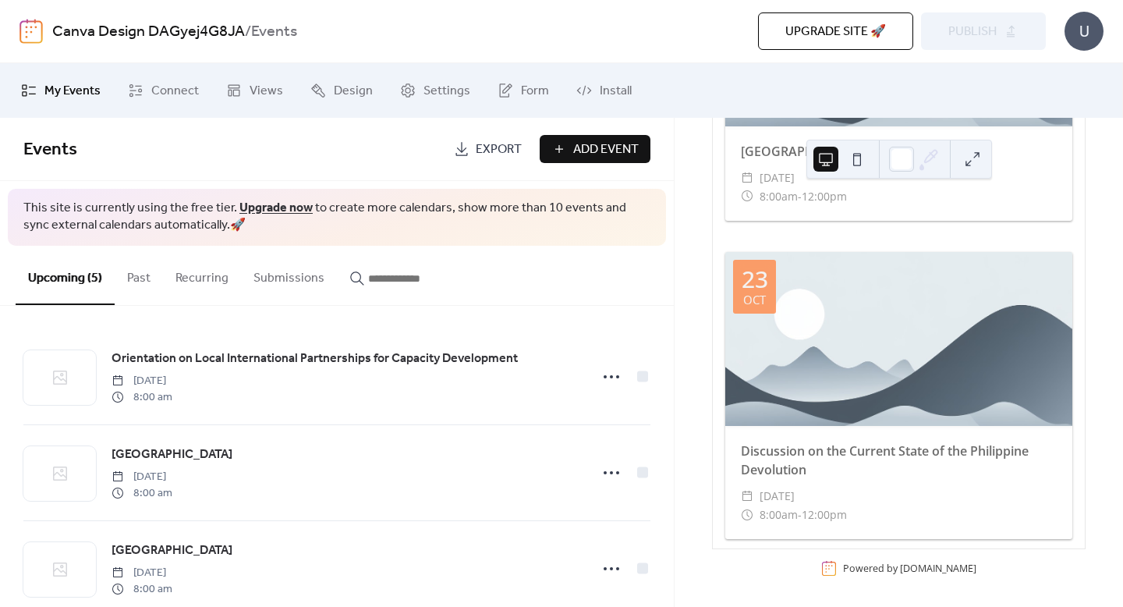 The width and height of the screenshot is (1123, 607). I want to click on a: Install, so click(603, 90).